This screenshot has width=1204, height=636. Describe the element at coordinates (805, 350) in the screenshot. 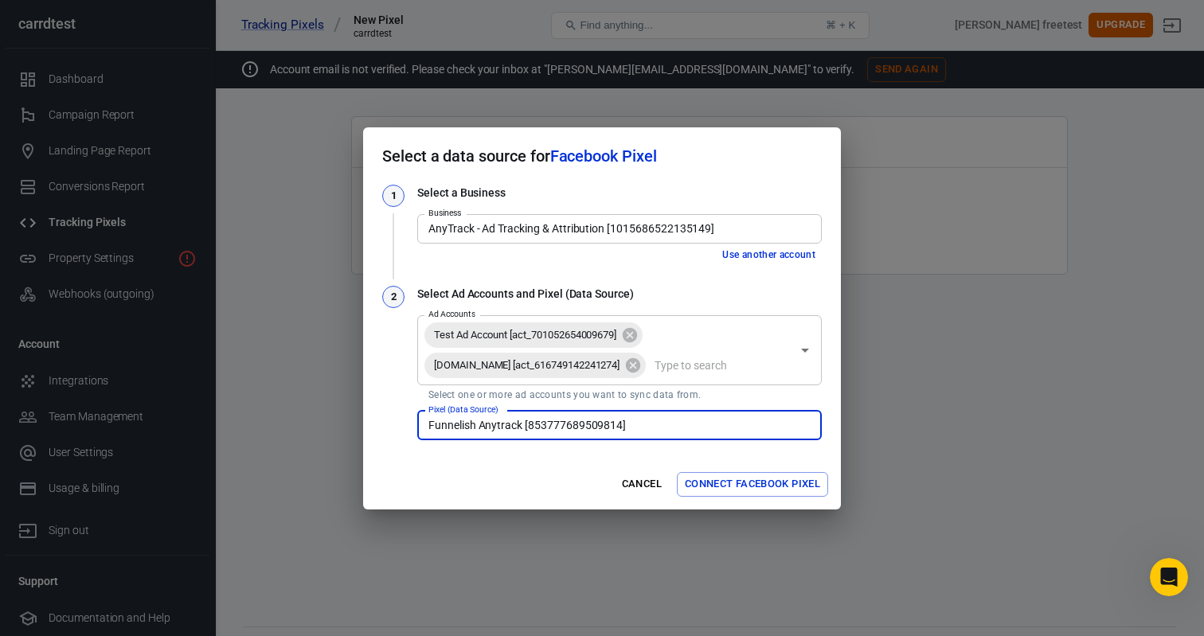

I see `button: Open` at that location.